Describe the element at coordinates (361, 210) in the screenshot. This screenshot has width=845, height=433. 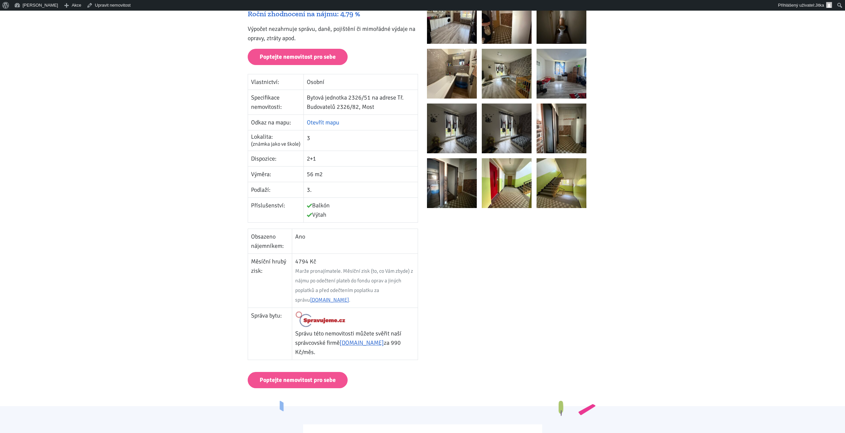
I see `td: Balkón Výtah` at that location.